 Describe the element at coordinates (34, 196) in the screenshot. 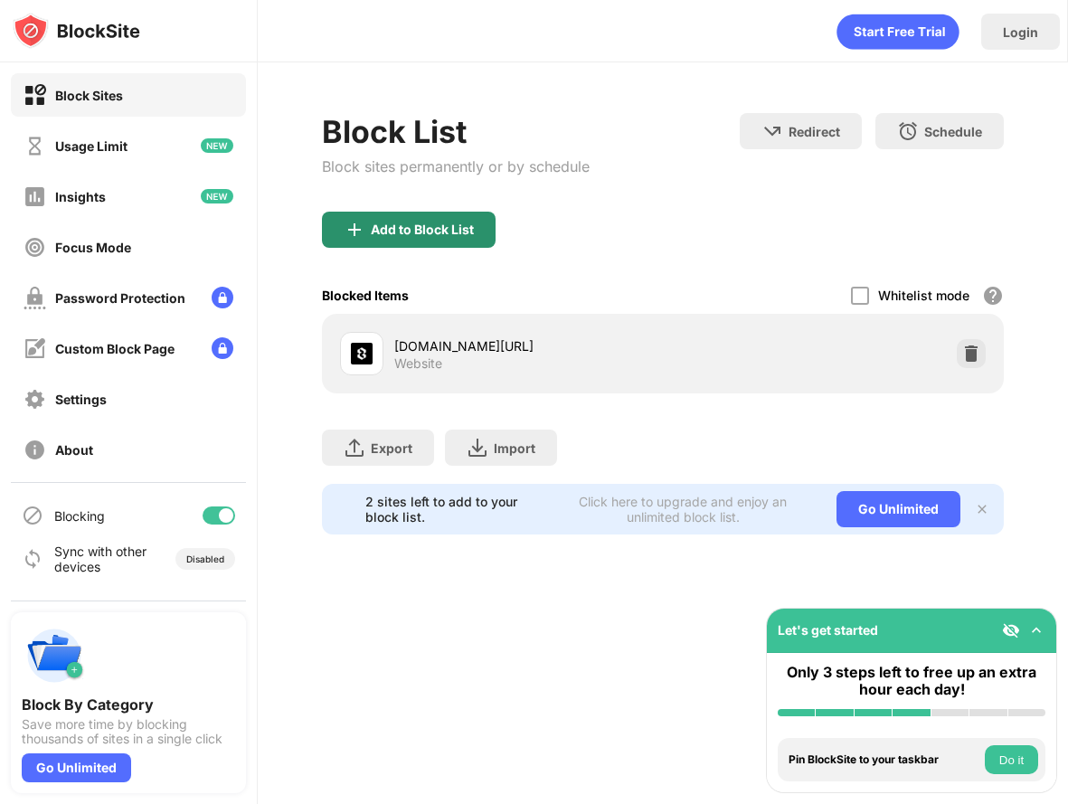

I see `img: insights-off.svg` at that location.